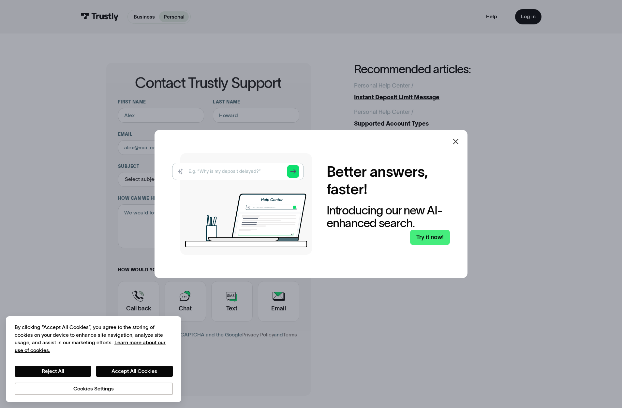 This screenshot has height=408, width=622. What do you see at coordinates (90, 347) in the screenshot?
I see `a: More information about your privacy, opens in a new tab` at bounding box center [90, 347].